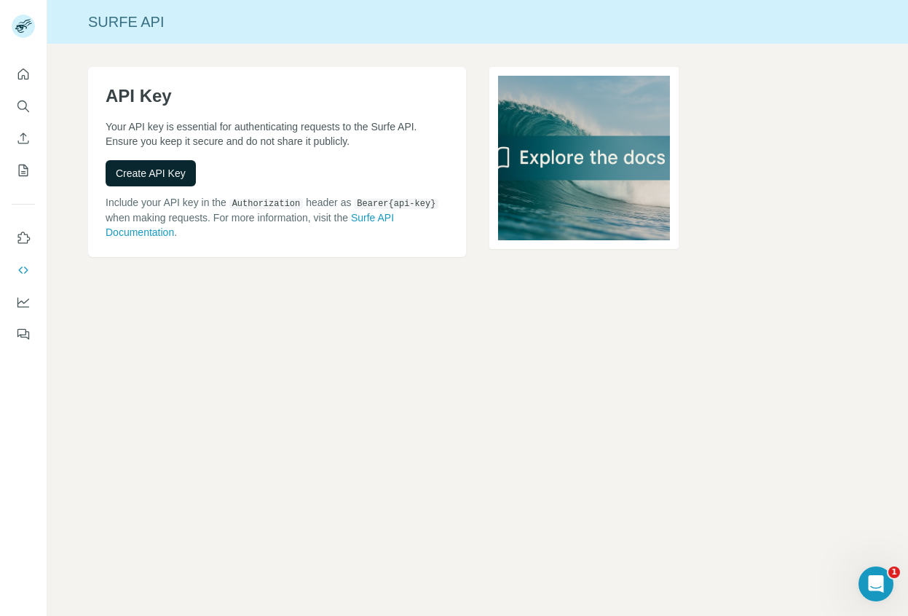 The image size is (908, 616). Describe the element at coordinates (277, 96) in the screenshot. I see `h1: API Key` at that location.